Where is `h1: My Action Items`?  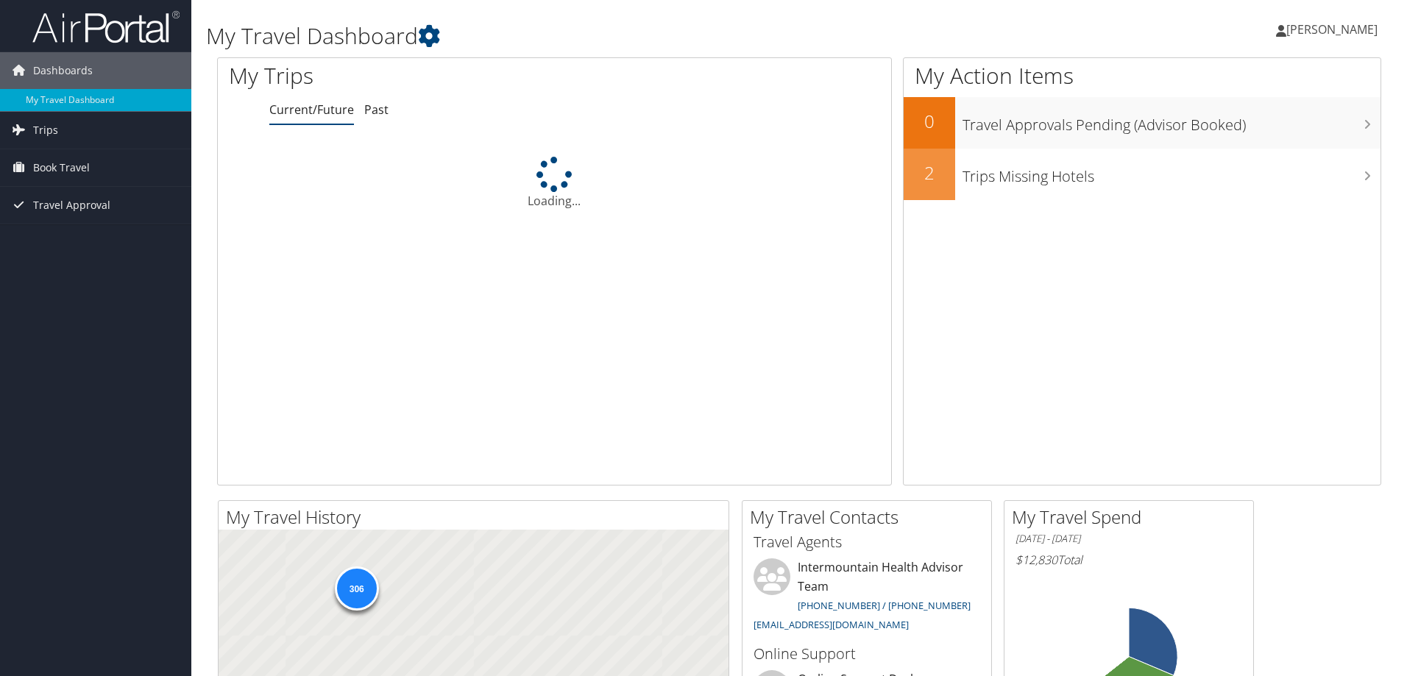 h1: My Action Items is located at coordinates (1142, 76).